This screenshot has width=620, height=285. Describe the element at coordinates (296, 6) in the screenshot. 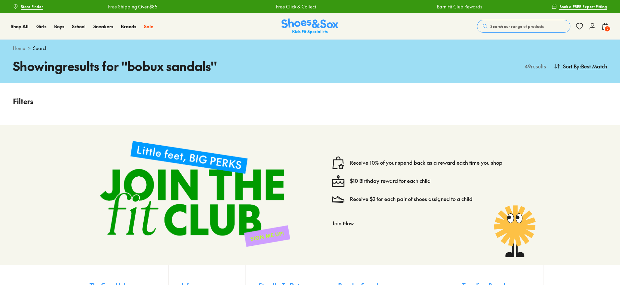

I see `a: Free Click & Collect` at that location.